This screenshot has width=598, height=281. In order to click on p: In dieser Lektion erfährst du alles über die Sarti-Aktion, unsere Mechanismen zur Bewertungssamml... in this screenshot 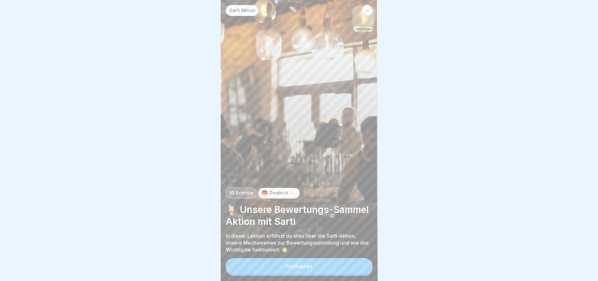, I will do `click(299, 243)`.